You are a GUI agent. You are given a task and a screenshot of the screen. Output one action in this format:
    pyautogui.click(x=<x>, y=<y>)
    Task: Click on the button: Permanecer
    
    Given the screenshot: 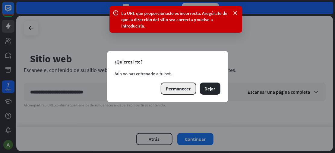 What is the action you would take?
    pyautogui.click(x=179, y=88)
    